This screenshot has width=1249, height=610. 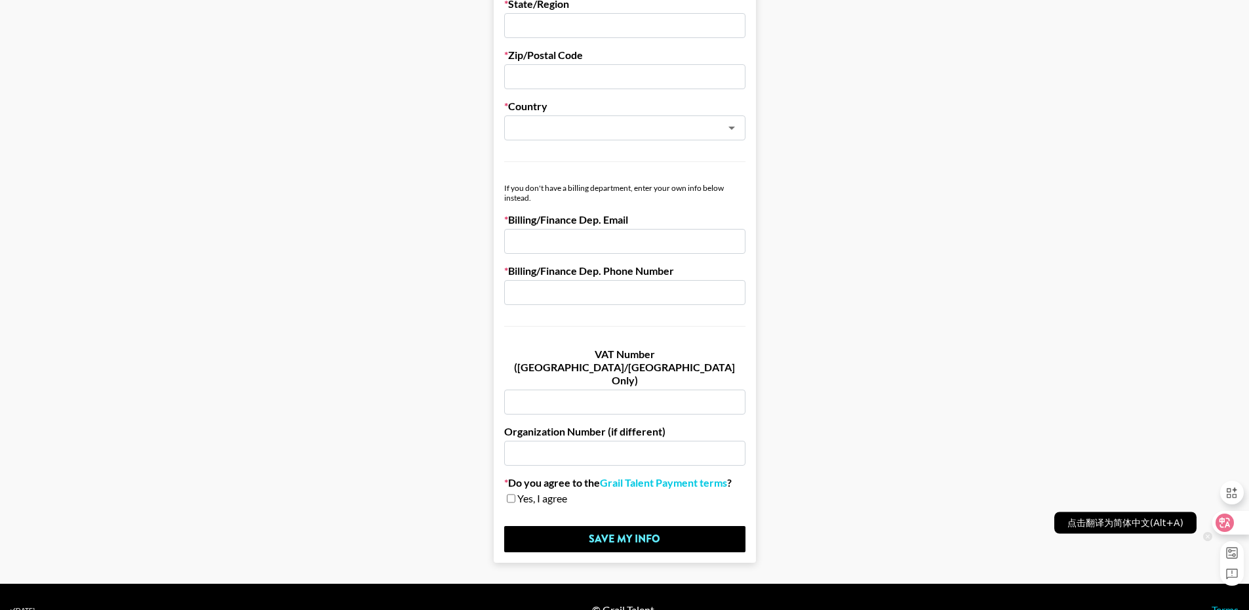 What do you see at coordinates (625, 55) in the screenshot?
I see `label: Zip/Postal Code` at bounding box center [625, 55].